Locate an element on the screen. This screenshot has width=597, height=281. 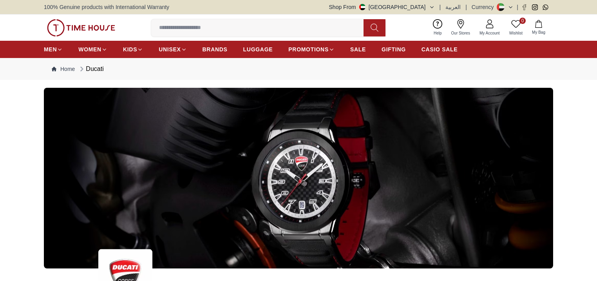
a: PROMOTIONS is located at coordinates (311, 49).